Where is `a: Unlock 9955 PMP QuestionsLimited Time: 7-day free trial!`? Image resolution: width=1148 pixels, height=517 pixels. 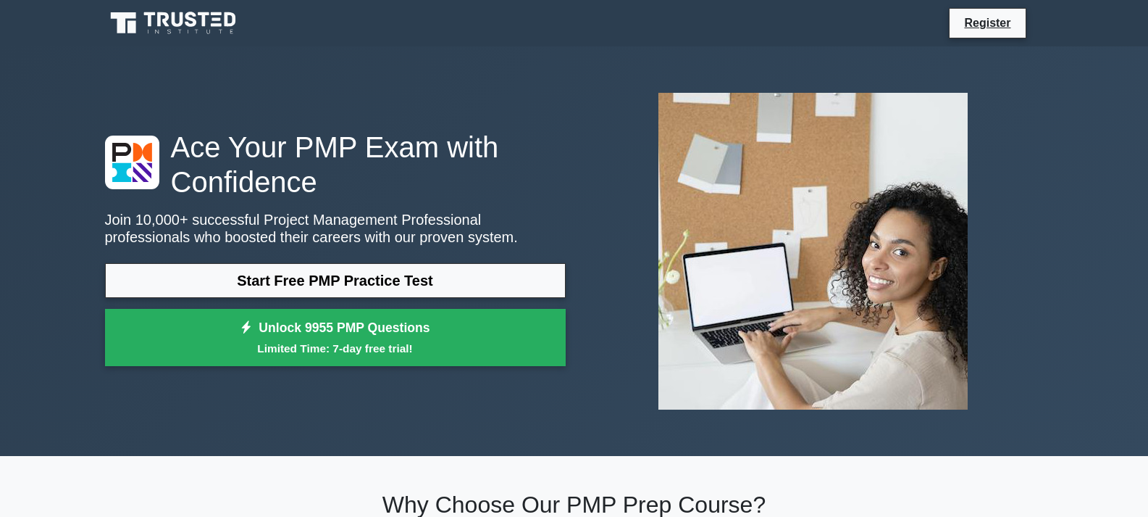
a: Unlock 9955 PMP QuestionsLimited Time: 7-day free trial! is located at coordinates (335, 338).